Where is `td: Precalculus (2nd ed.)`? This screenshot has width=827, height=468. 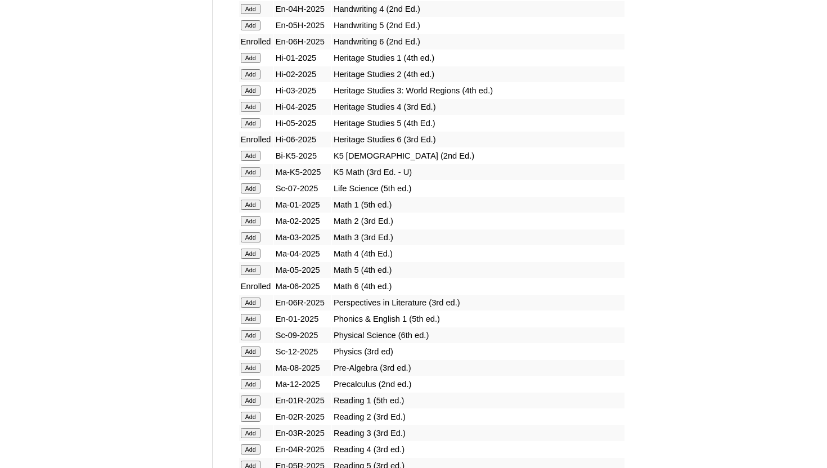 td: Precalculus (2nd ed.) is located at coordinates (478, 384).